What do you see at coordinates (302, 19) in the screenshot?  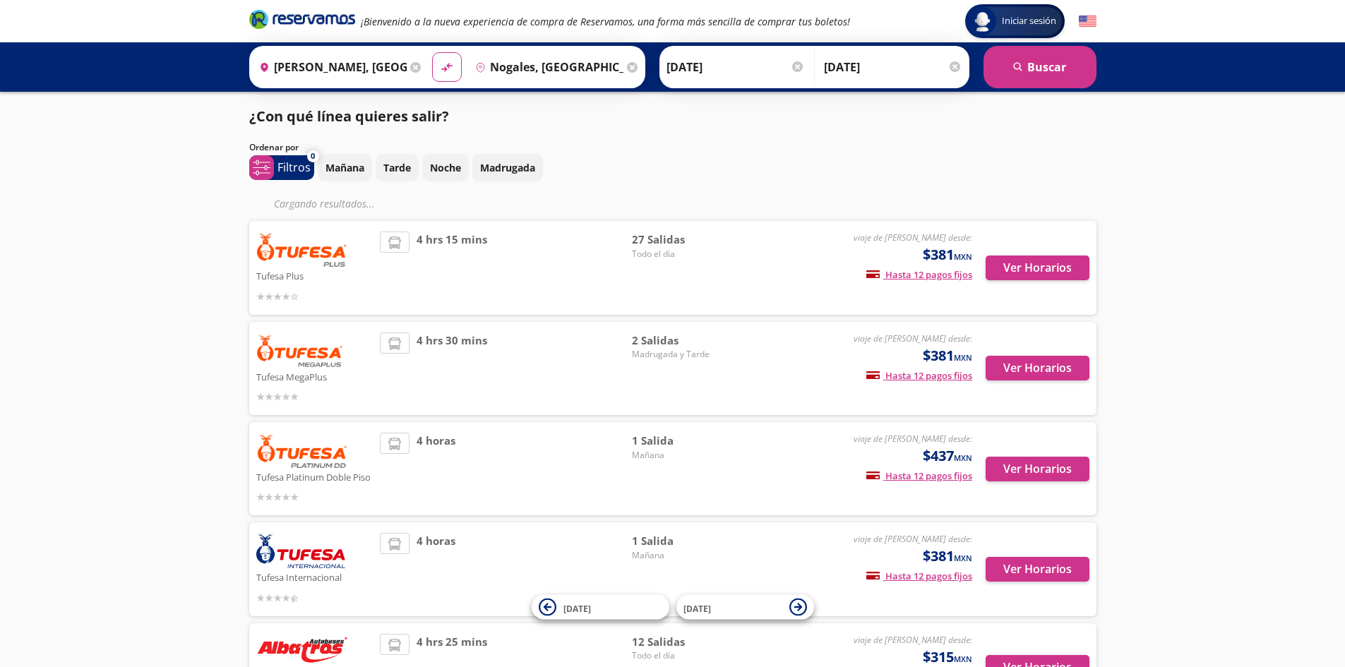 I see `i: Brand Logo` at bounding box center [302, 19].